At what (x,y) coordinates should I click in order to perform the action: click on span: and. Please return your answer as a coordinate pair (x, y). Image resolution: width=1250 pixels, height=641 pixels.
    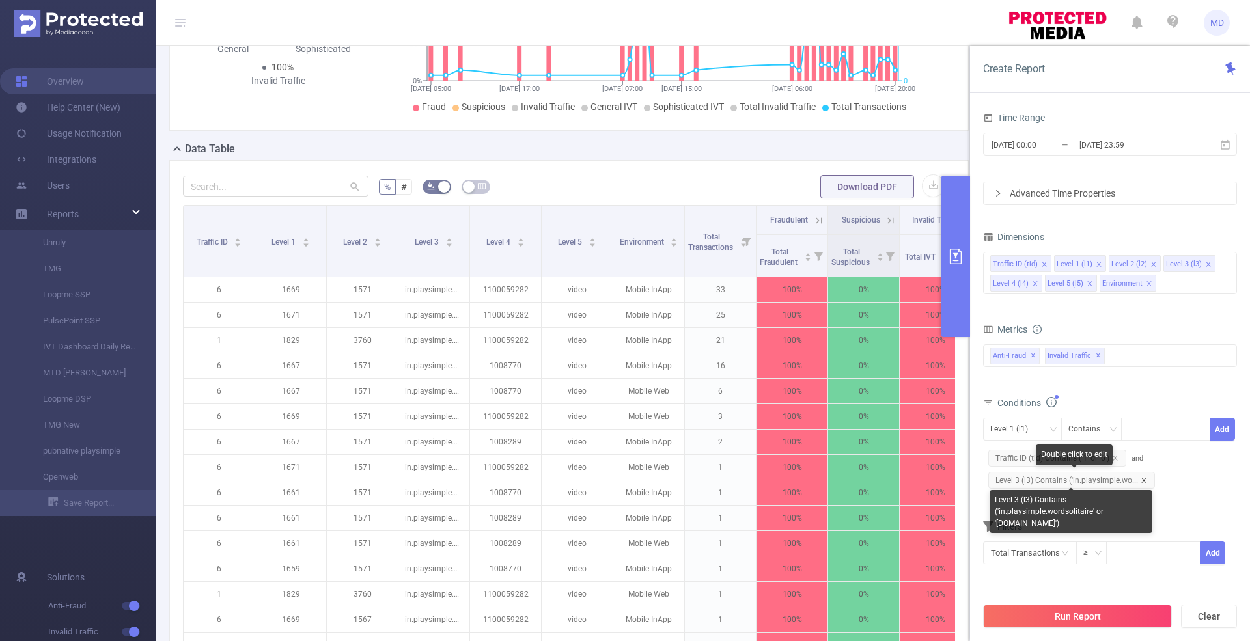
    Looking at the image, I should click on (1072, 470).